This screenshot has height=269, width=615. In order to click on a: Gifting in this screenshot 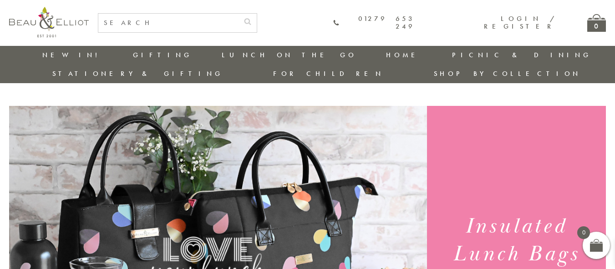, I will do `click(163, 55)`.